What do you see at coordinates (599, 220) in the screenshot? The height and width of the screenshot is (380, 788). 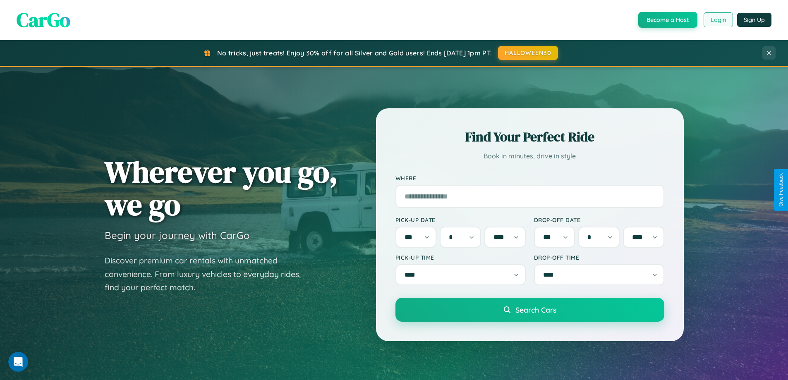 I see `label: Drop-off Date` at bounding box center [599, 220].